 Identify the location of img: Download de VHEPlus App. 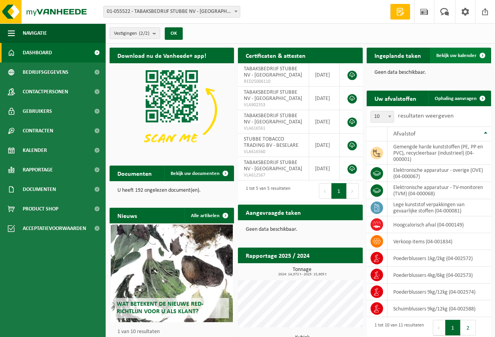
(172, 110).